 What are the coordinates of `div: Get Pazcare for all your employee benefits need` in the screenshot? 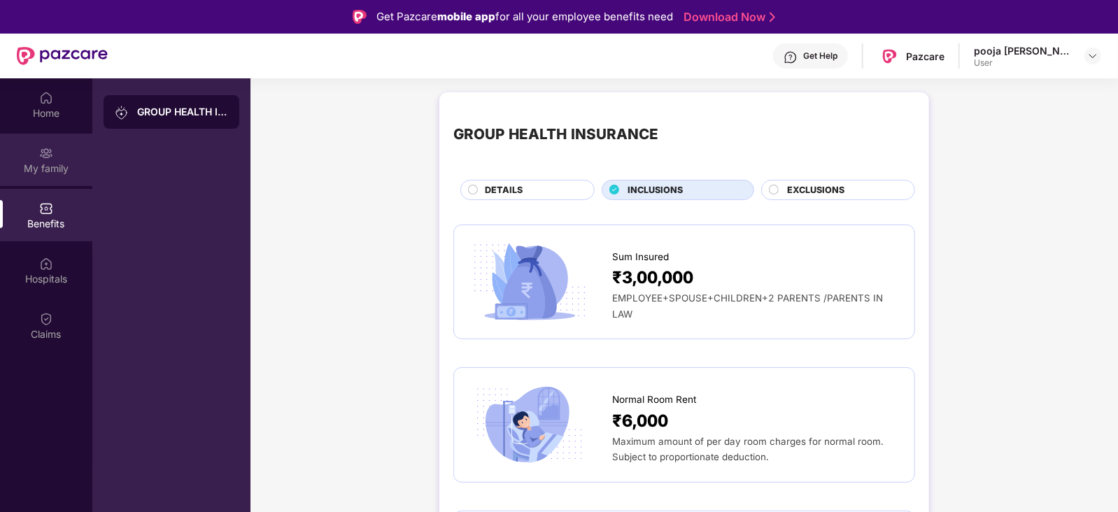 It's located at (525, 17).